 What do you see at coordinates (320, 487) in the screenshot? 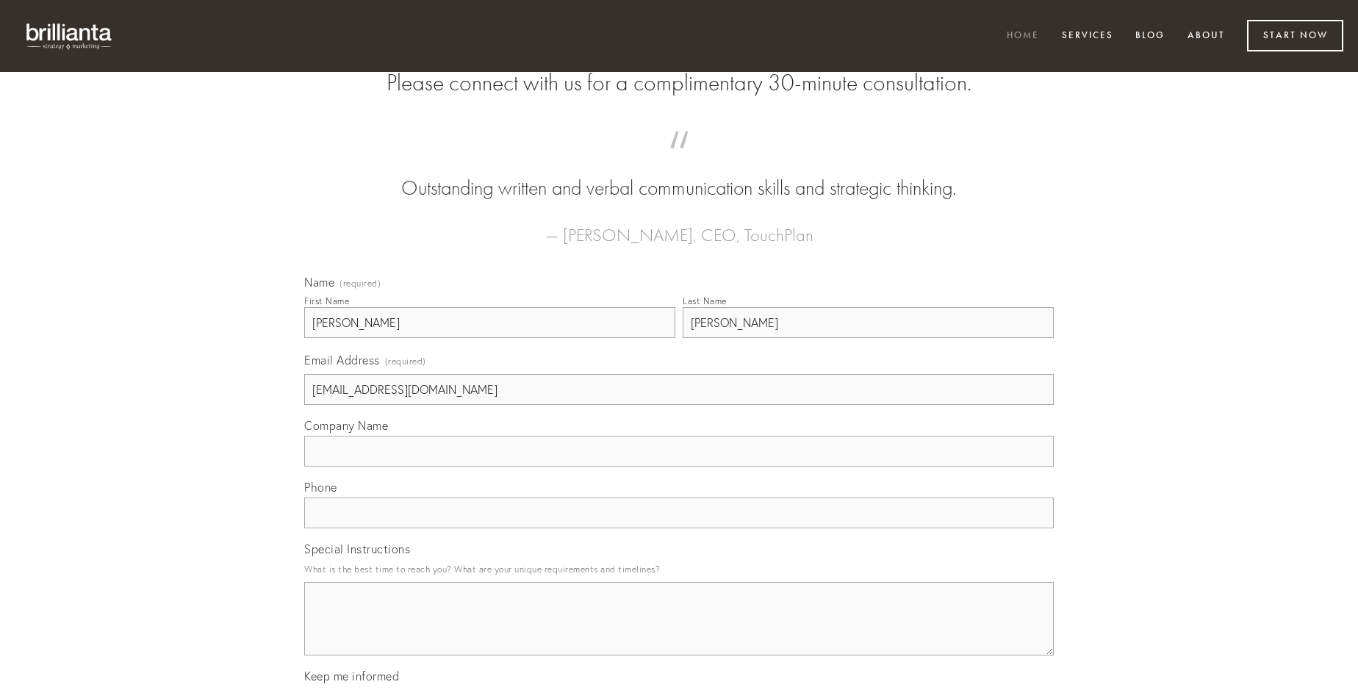
I see `span: Phone` at bounding box center [320, 487].